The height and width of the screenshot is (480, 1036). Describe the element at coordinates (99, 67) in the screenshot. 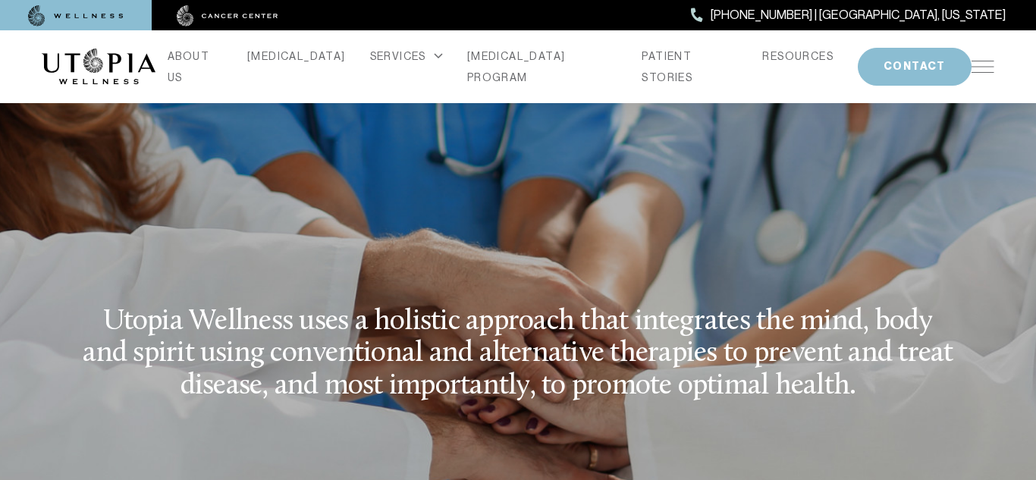

I see `img: logo` at that location.